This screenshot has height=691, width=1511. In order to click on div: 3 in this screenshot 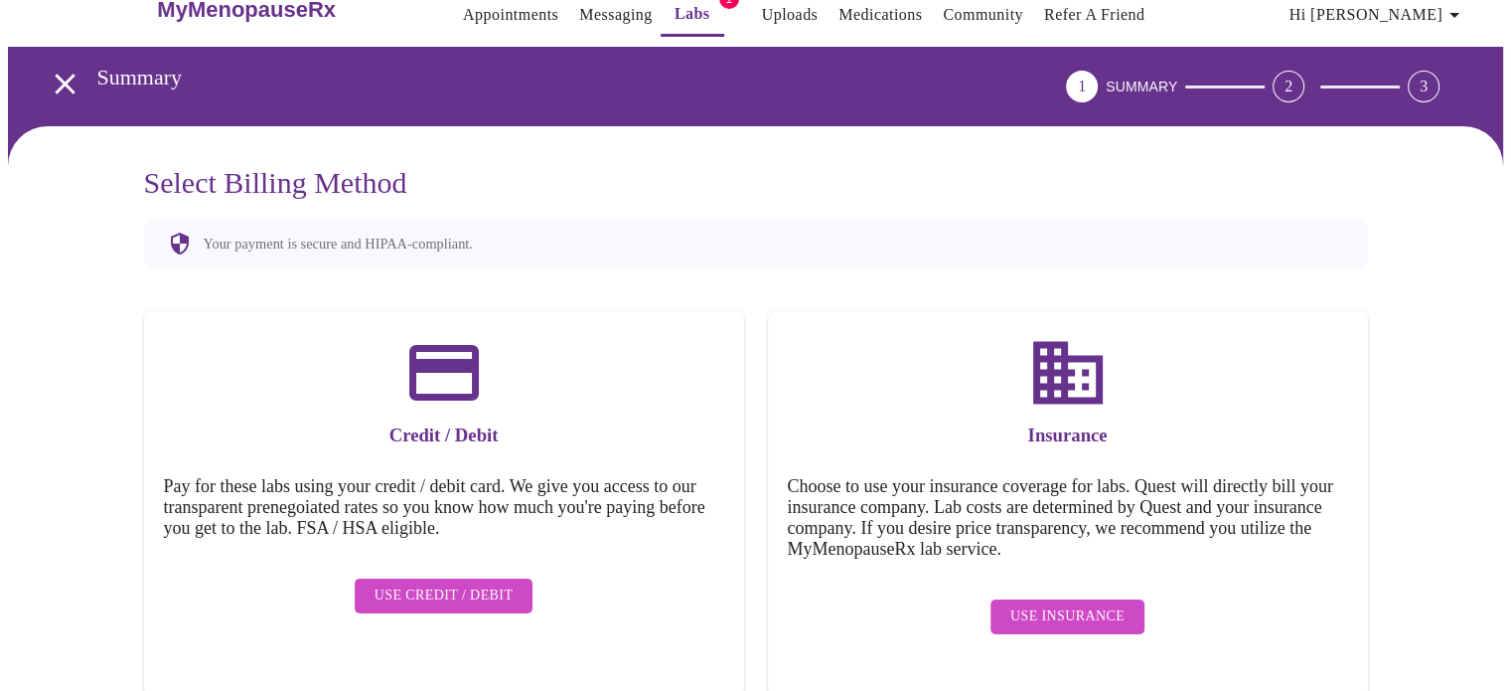, I will do `click(1424, 86)`.